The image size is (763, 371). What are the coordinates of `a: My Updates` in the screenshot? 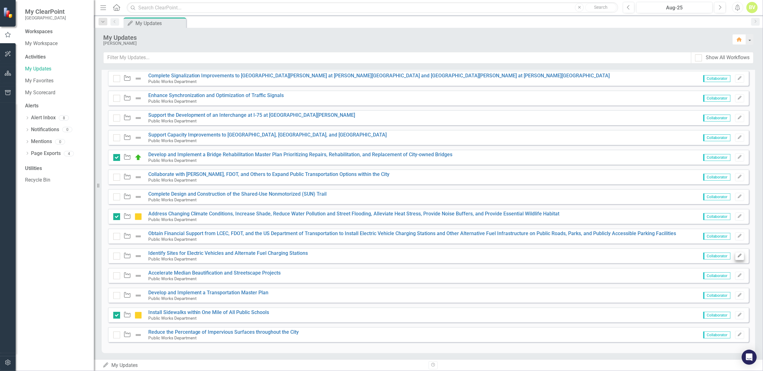 It's located at (56, 69).